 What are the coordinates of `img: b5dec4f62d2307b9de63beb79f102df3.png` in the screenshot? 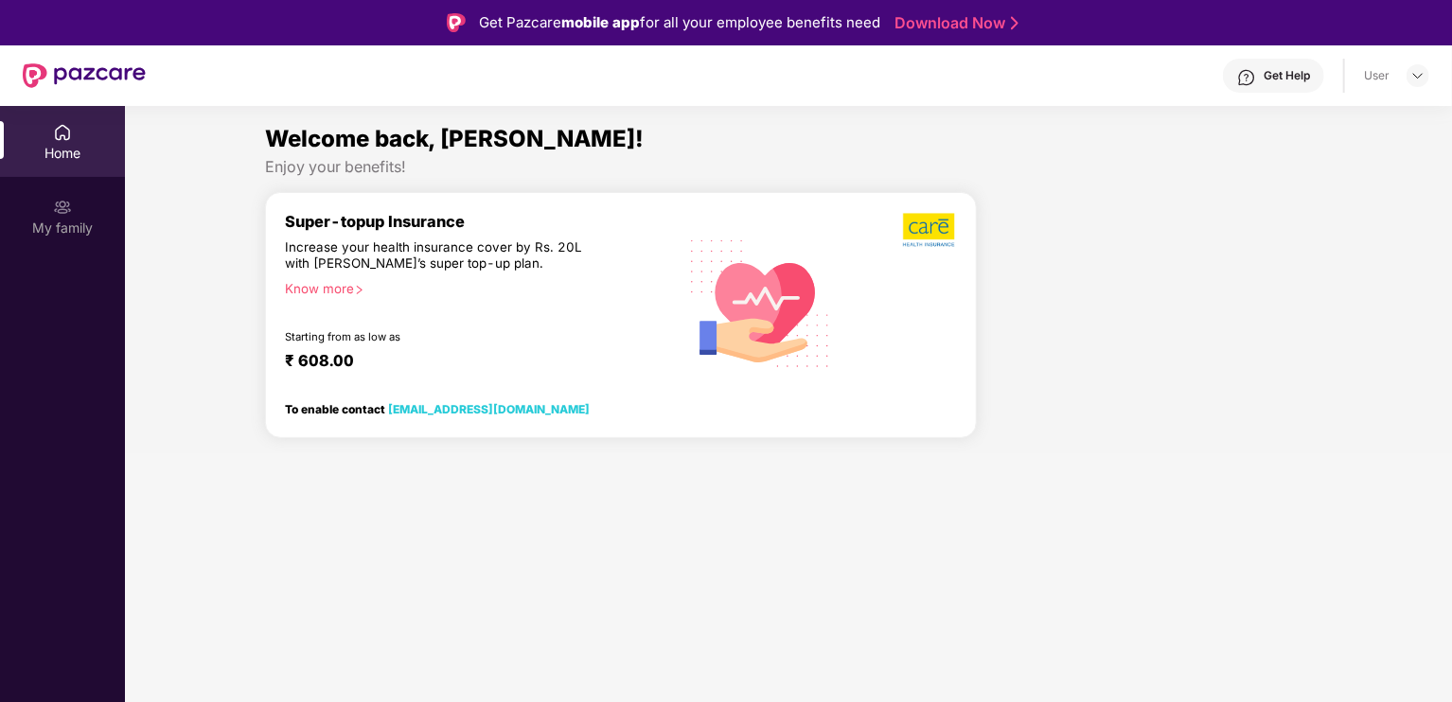 It's located at (929, 230).